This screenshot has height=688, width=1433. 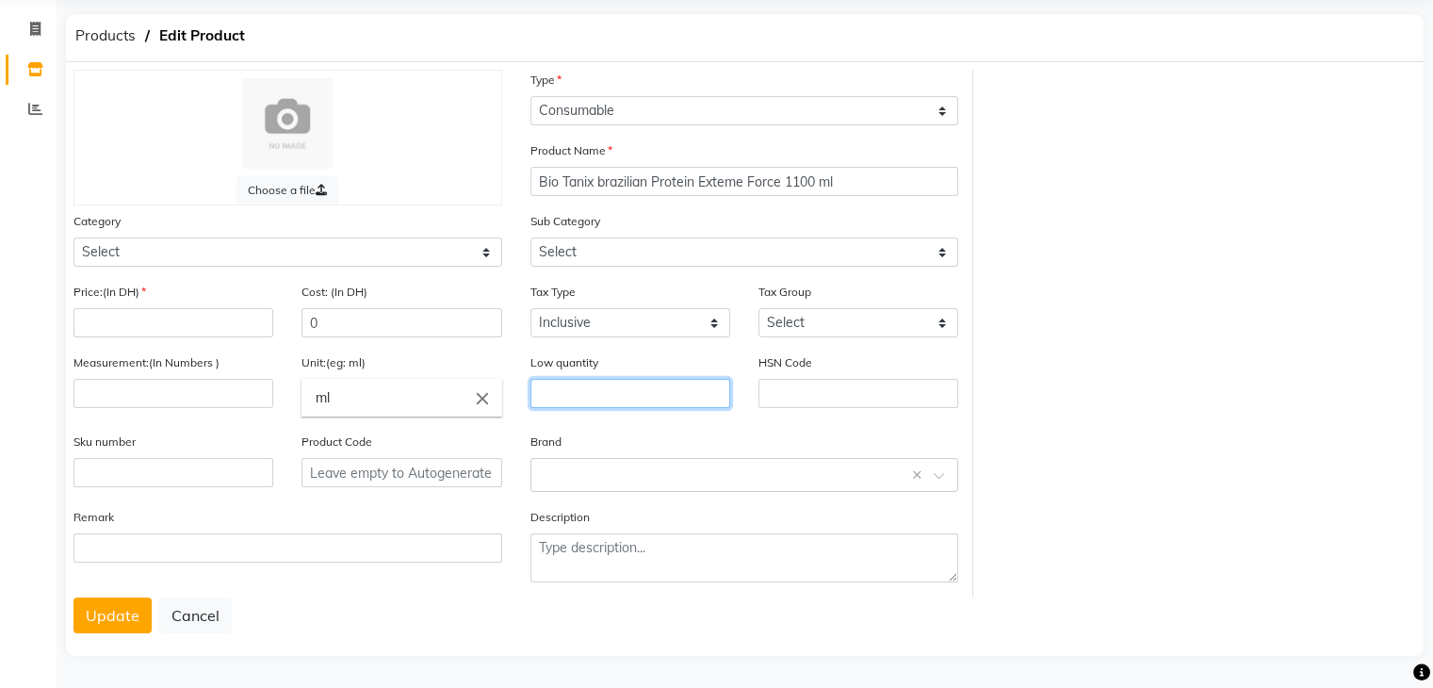 I want to click on label: Unit:(eg: ml), so click(x=334, y=363).